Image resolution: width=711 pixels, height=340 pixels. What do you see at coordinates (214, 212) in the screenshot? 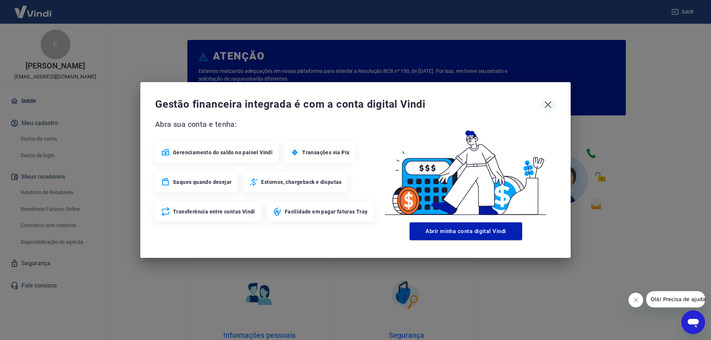
I see `span: Transferência entre contas Vindi` at bounding box center [214, 212].